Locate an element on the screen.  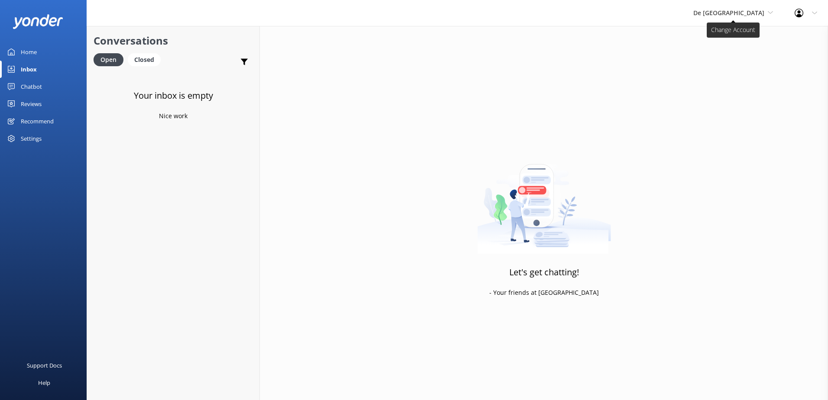
div: Chatbot is located at coordinates (31, 87).